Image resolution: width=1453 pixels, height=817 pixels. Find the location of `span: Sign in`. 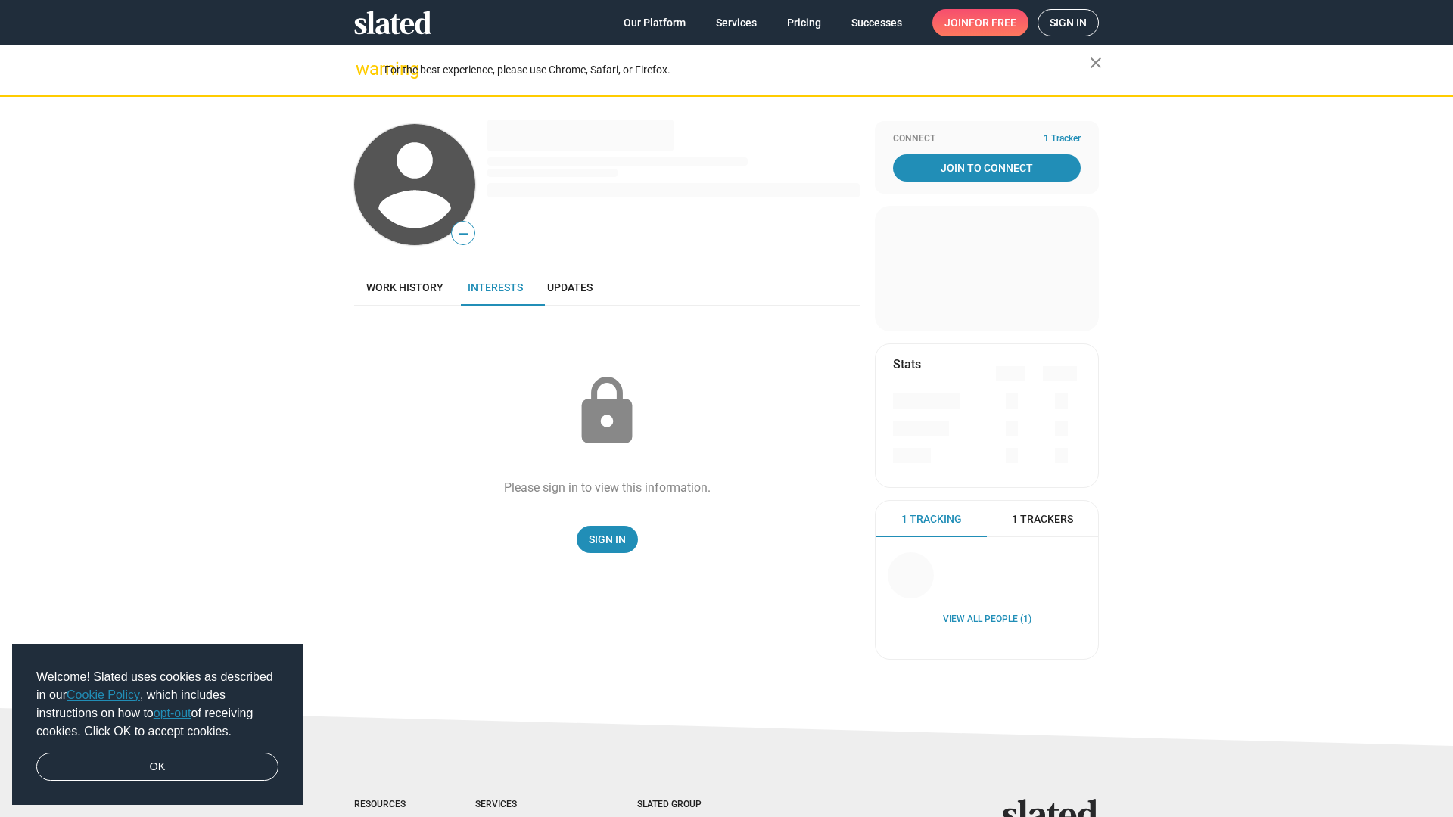

span: Sign in is located at coordinates (1068, 23).